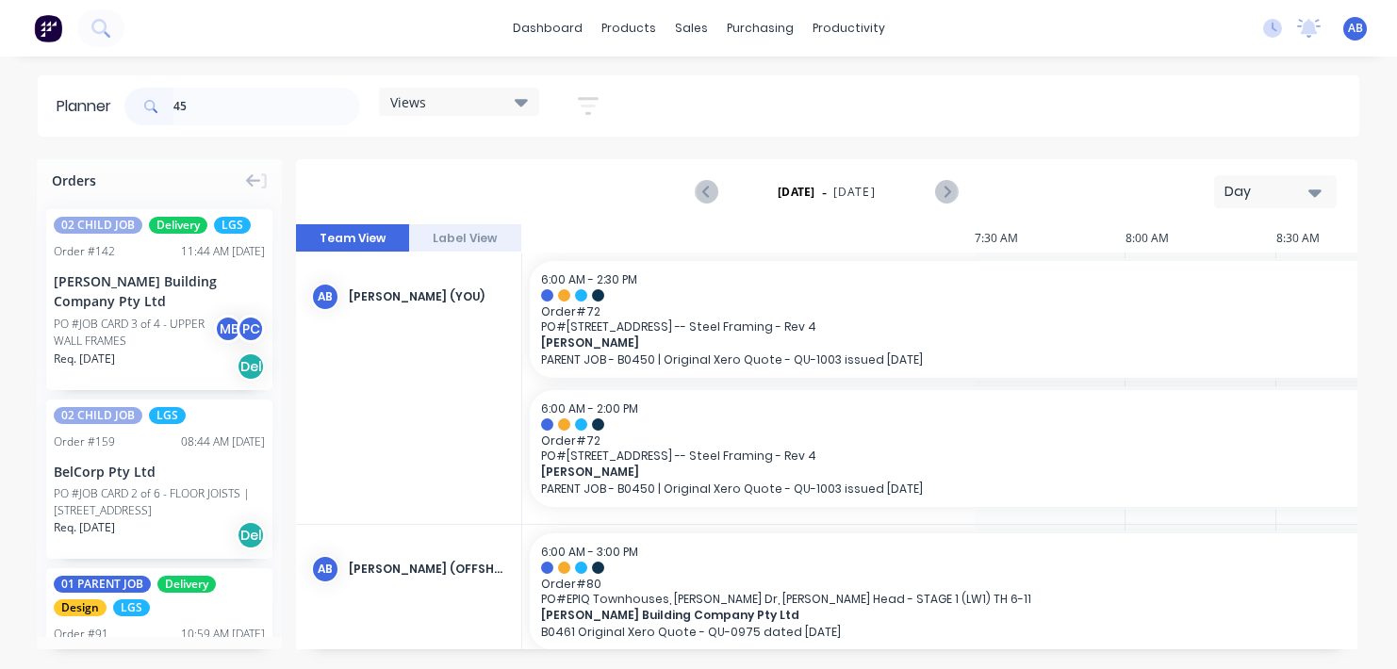 Image resolution: width=1397 pixels, height=669 pixels. I want to click on span: Design, so click(80, 608).